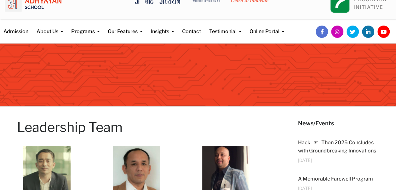  What do you see at coordinates (337, 146) in the screenshot?
I see `a: Hack - अ - Thon 2025 Concludes with Groundbreaking Innovations` at bounding box center [337, 146].